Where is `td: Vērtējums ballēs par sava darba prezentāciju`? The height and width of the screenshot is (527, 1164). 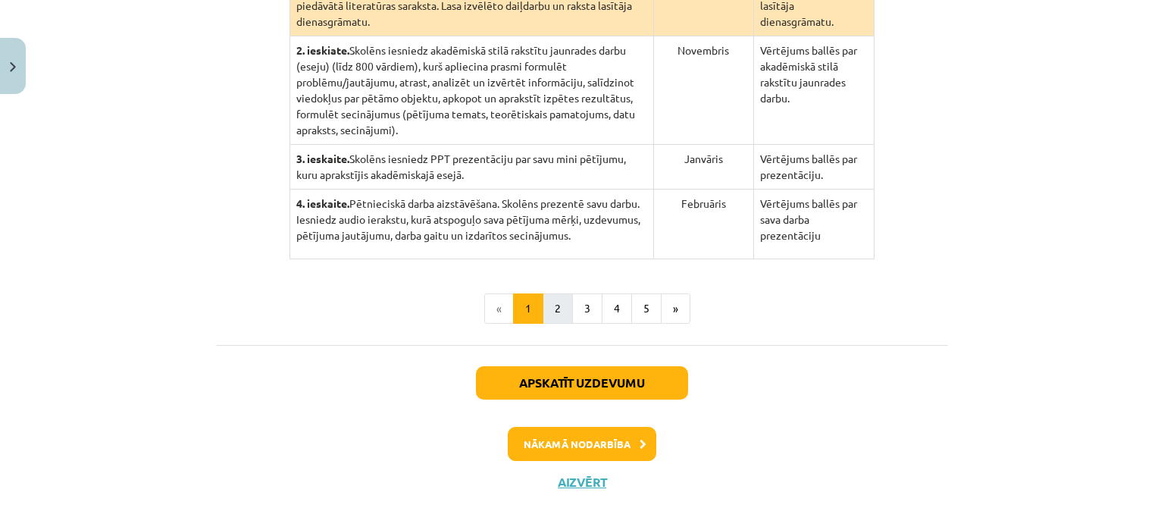
td: Vērtējums ballēs par sava darba prezentāciju is located at coordinates (813, 224).